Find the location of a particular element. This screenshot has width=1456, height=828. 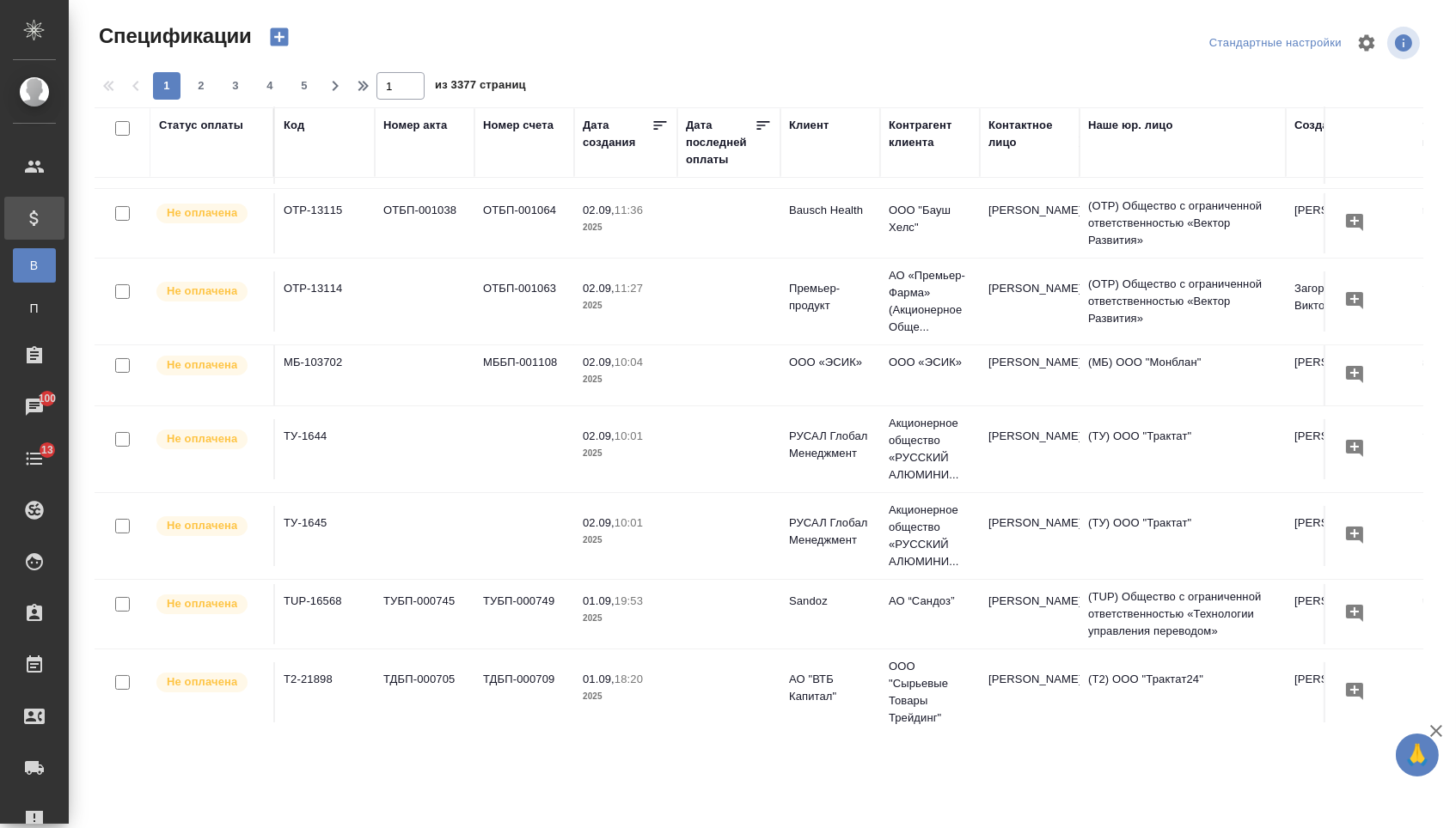

p: АО “Сандоз” is located at coordinates (930, 601).